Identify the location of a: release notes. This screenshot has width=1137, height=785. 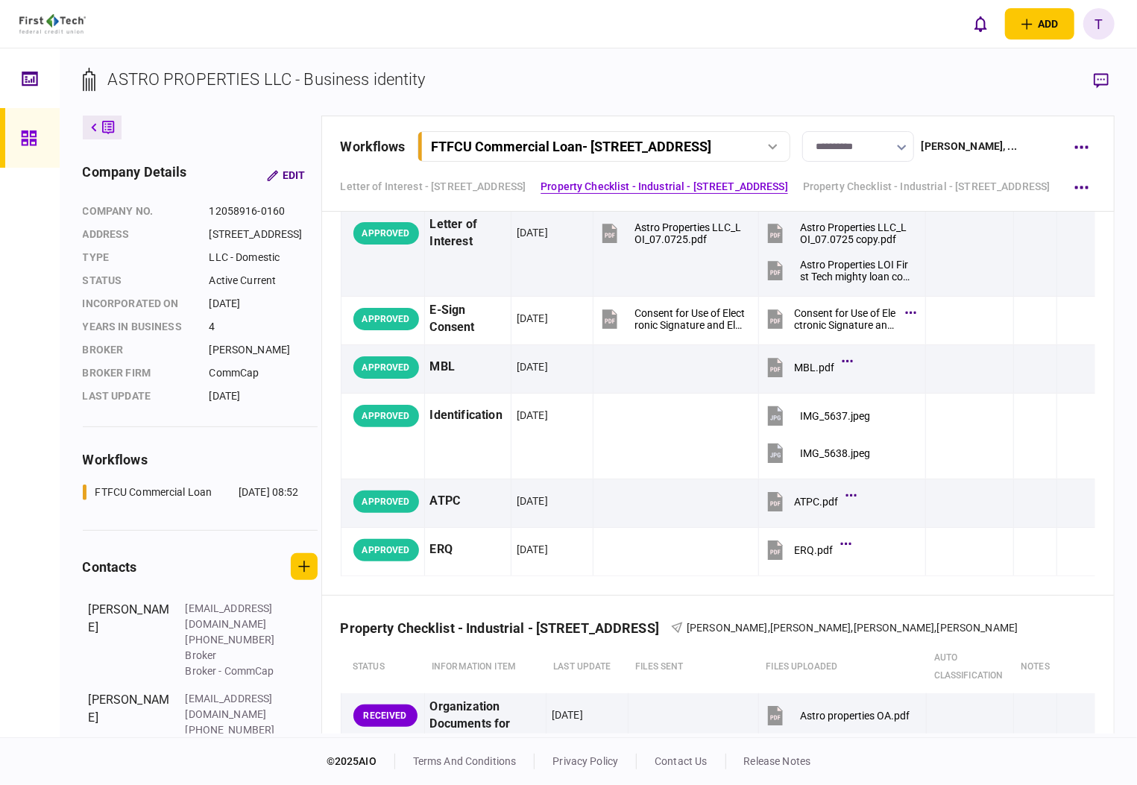
(778, 761).